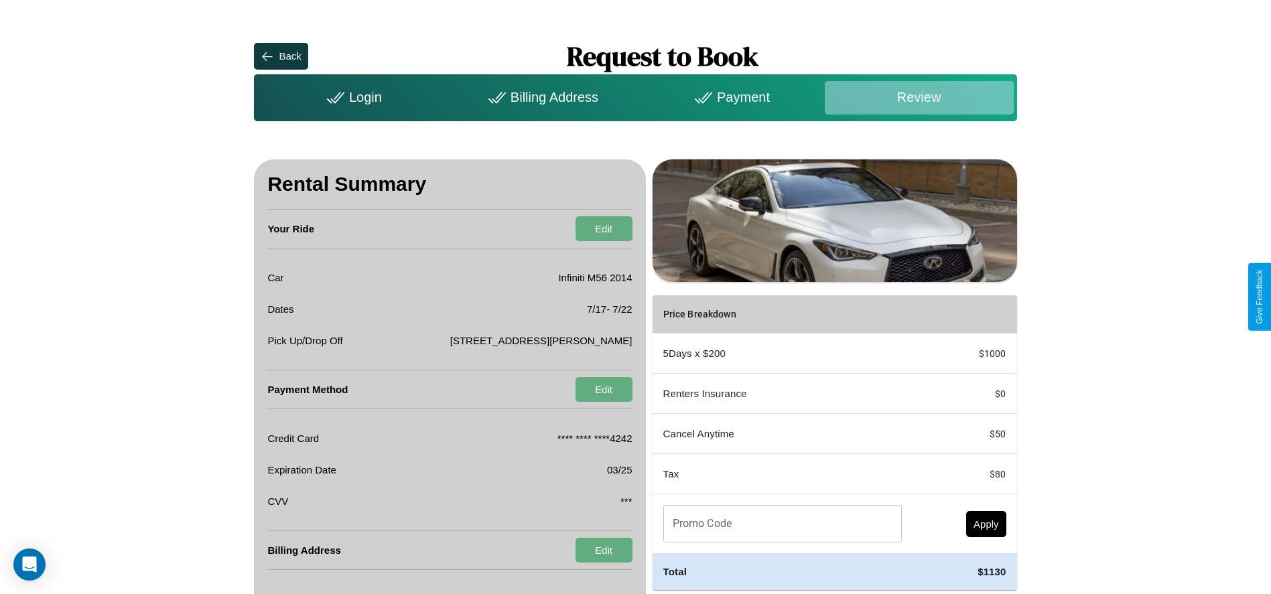 The height and width of the screenshot is (594, 1271). Describe the element at coordinates (965, 474) in the screenshot. I see `td: $ 80` at that location.